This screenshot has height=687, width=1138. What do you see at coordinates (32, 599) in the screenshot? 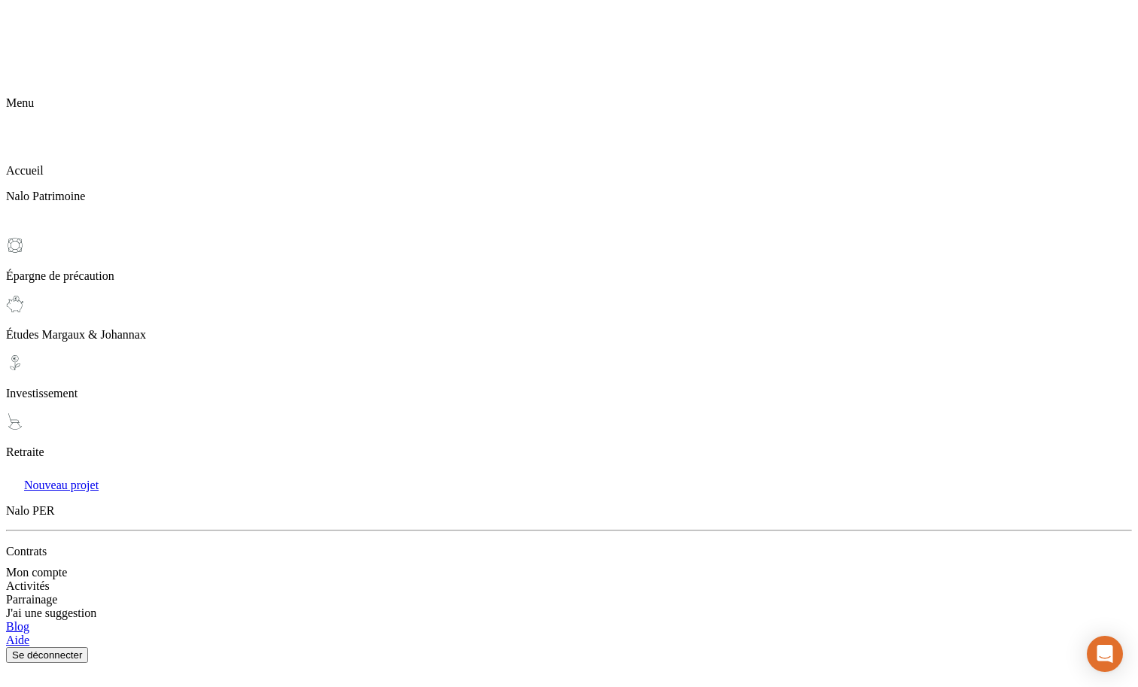
I see `span: Parrainage` at bounding box center [32, 599].